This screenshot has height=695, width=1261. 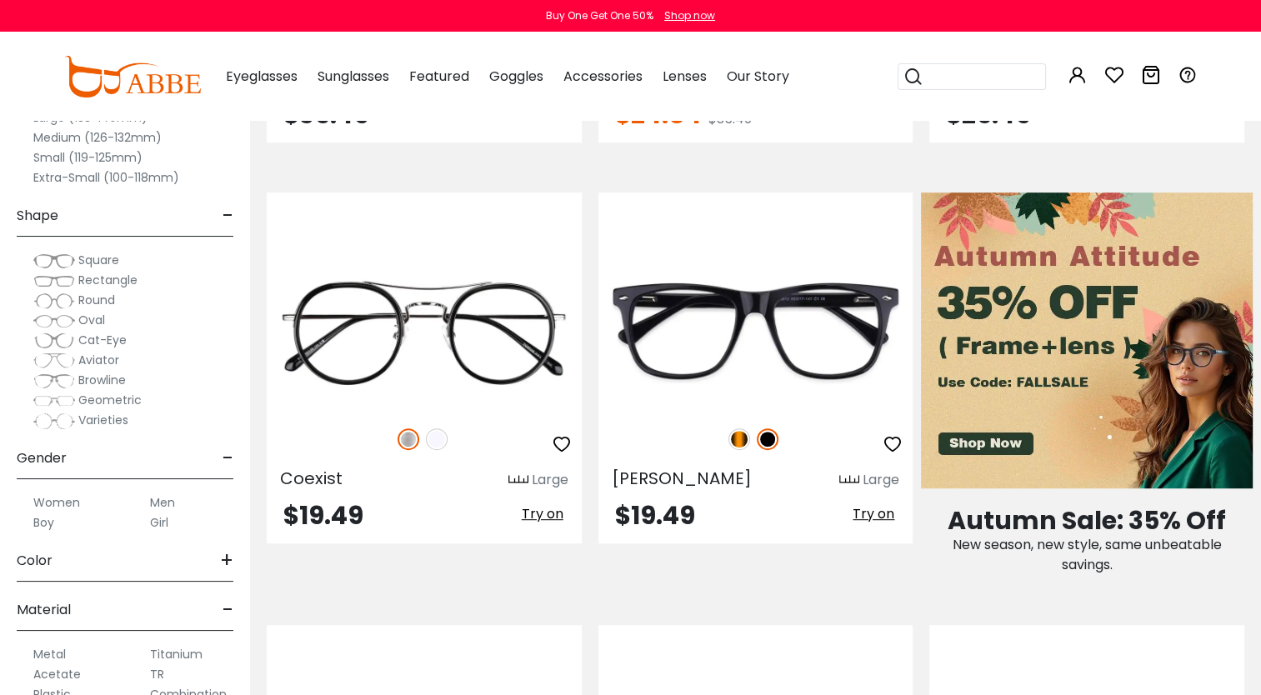 I want to click on span: Accessories, so click(x=603, y=76).